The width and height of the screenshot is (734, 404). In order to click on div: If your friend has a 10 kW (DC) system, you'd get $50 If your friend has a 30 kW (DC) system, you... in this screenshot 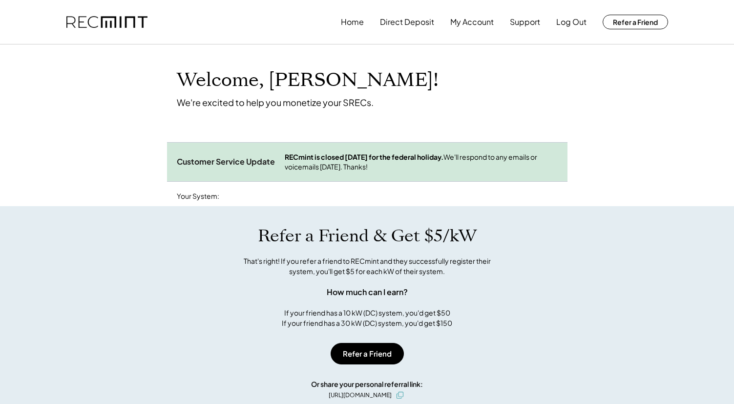, I will do `click(367, 318)`.